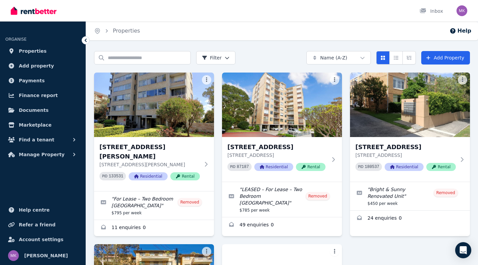 This screenshot has height=265, width=478. Describe the element at coordinates (42, 155) in the screenshot. I see `span: Manage Property` at that location.